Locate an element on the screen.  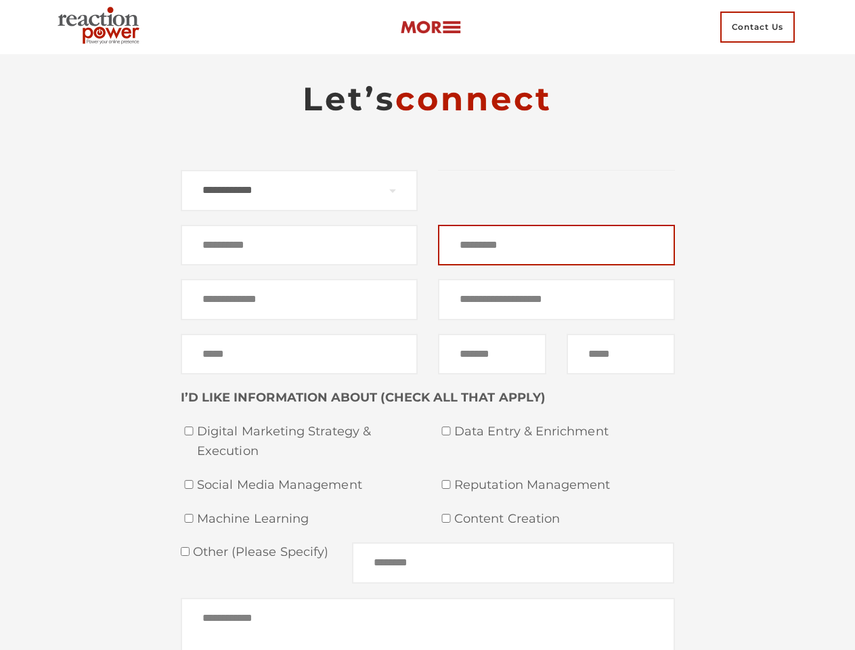
span: Machine Learning is located at coordinates (307, 519).